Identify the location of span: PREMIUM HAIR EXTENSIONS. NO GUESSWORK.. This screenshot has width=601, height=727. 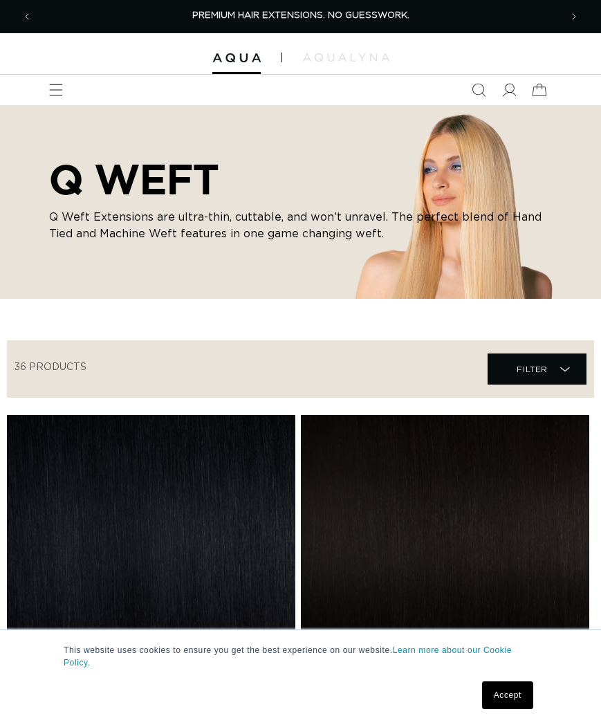
(301, 15).